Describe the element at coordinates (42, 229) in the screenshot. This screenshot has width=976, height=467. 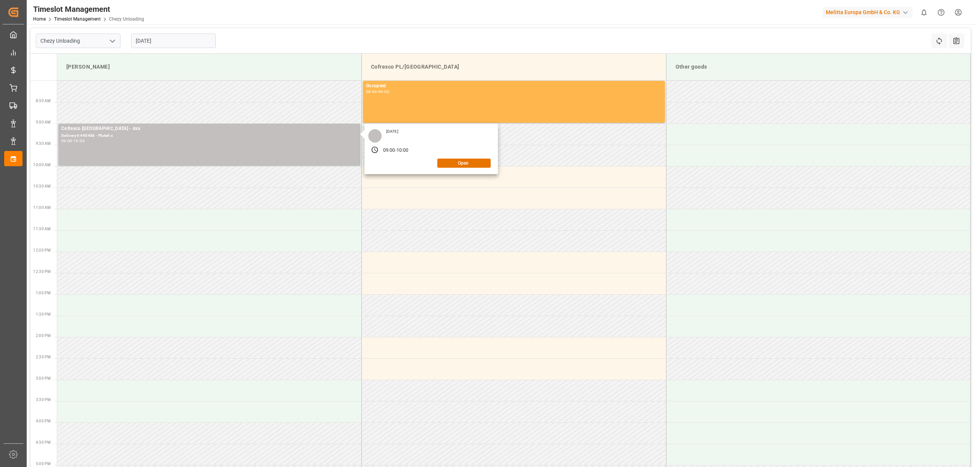
I see `span: 11:30 AM` at that location.